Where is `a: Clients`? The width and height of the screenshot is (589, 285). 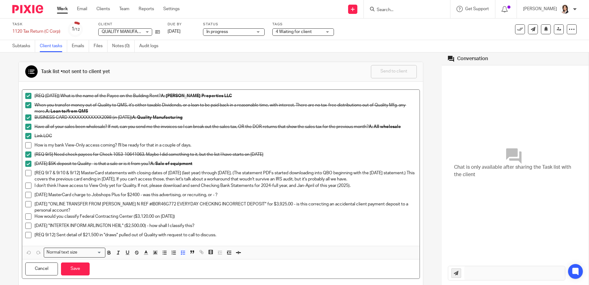
a: Clients is located at coordinates (103, 9).